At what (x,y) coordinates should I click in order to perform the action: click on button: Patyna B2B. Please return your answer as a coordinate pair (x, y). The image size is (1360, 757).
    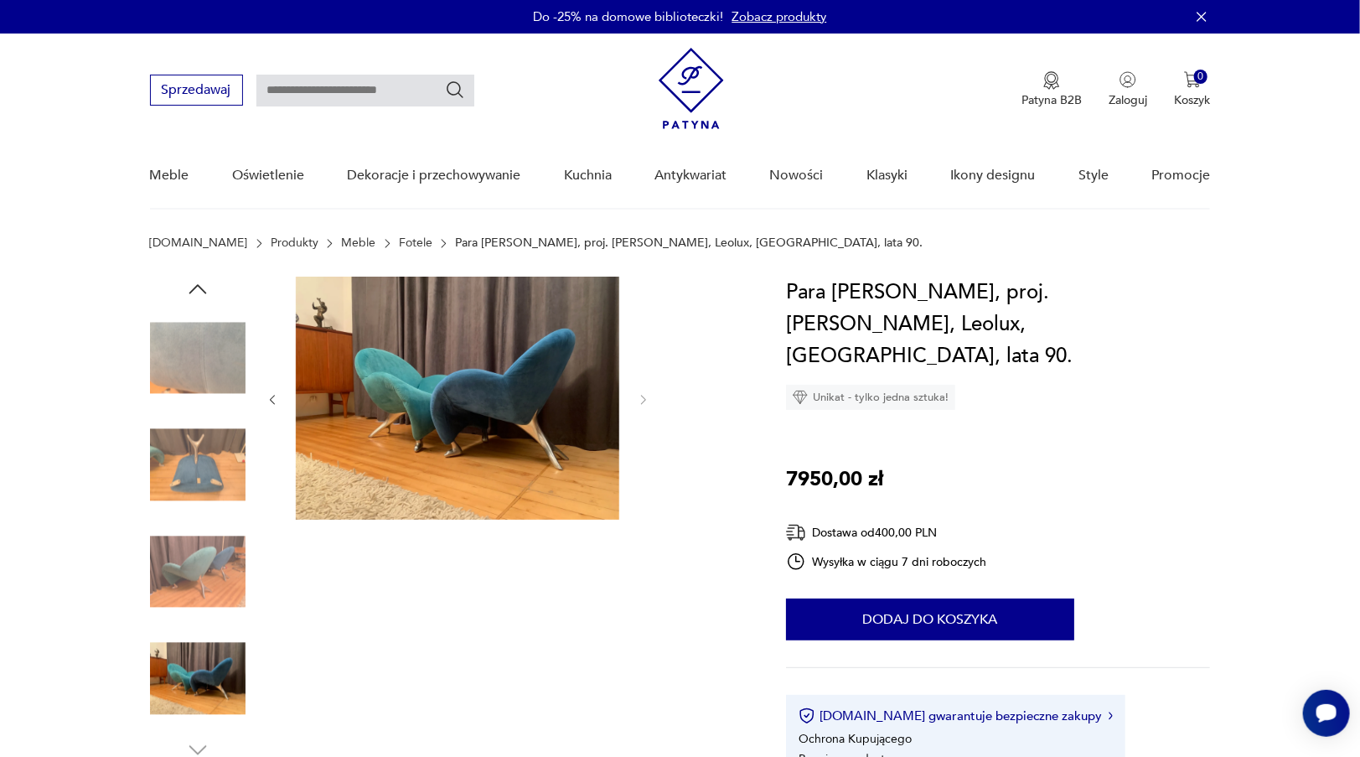
    Looking at the image, I should click on (1052, 90).